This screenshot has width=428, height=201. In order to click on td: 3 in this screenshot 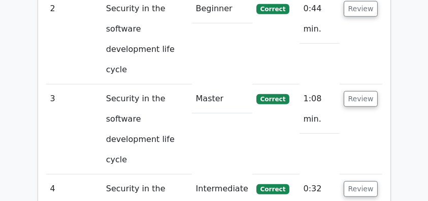, I will do `click(74, 129)`.